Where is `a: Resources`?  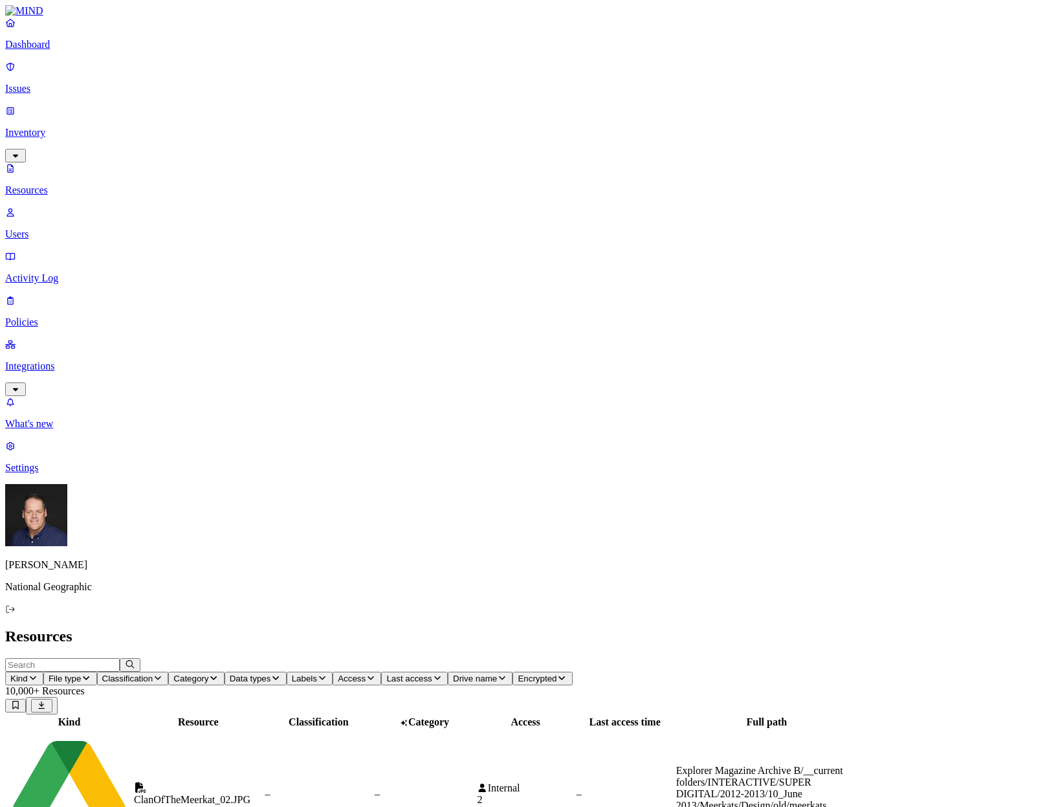
a: Resources is located at coordinates (524, 179).